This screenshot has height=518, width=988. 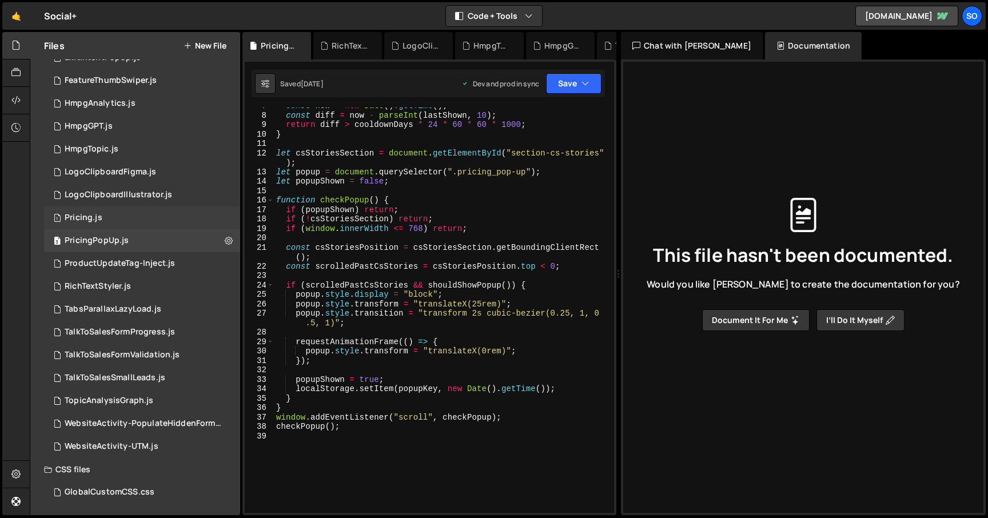 I want to click on div: 15116/39536.js, so click(x=142, y=309).